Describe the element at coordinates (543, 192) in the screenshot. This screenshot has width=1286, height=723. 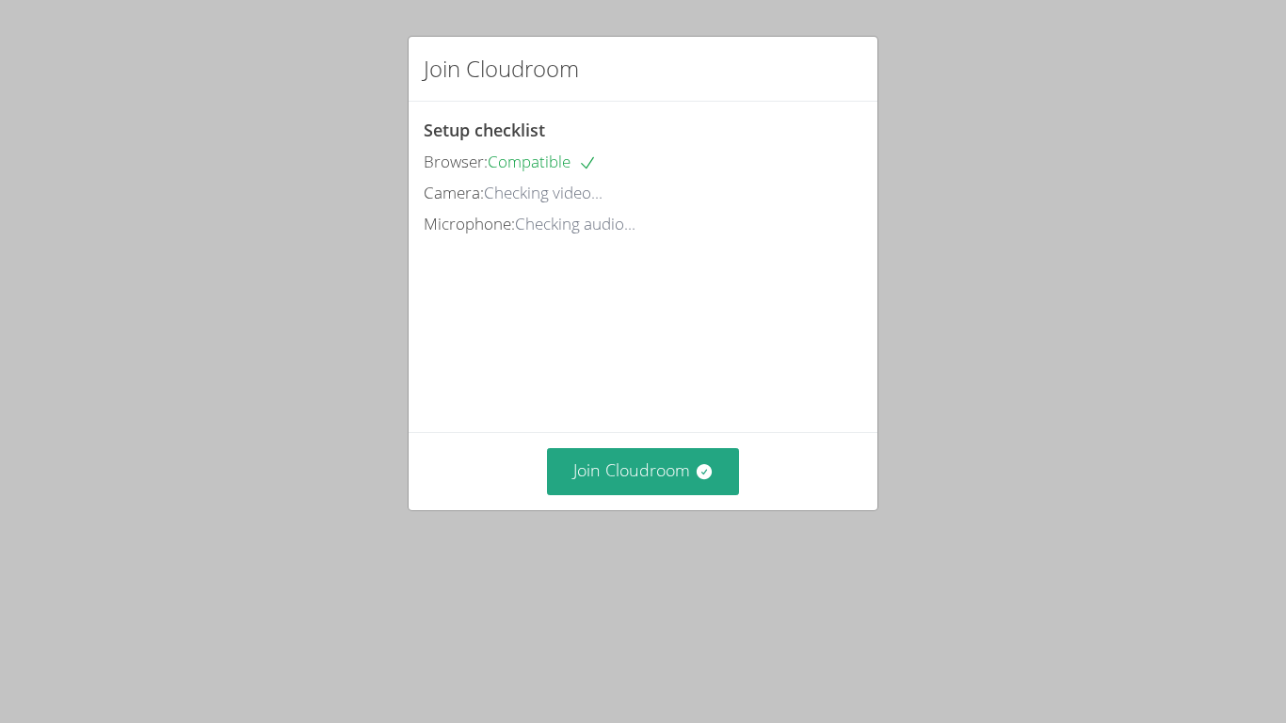
I see `span: Checking video...` at that location.